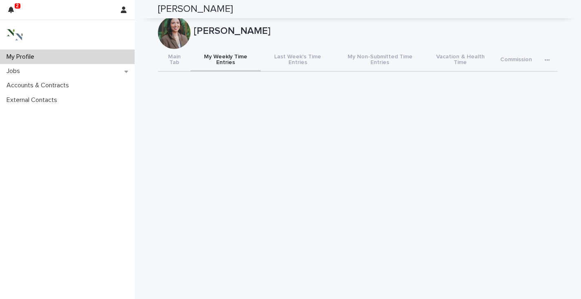 The height and width of the screenshot is (299, 581). I want to click on div: 2, so click(13, 12).